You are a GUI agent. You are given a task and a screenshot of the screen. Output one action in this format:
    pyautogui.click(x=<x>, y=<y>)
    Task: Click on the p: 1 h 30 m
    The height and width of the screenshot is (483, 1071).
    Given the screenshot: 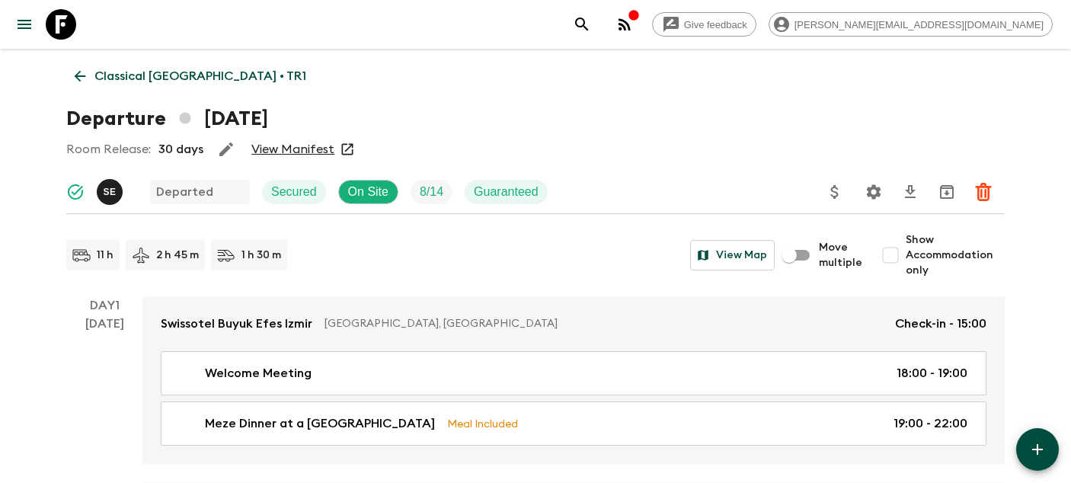 What is the action you would take?
    pyautogui.click(x=261, y=255)
    